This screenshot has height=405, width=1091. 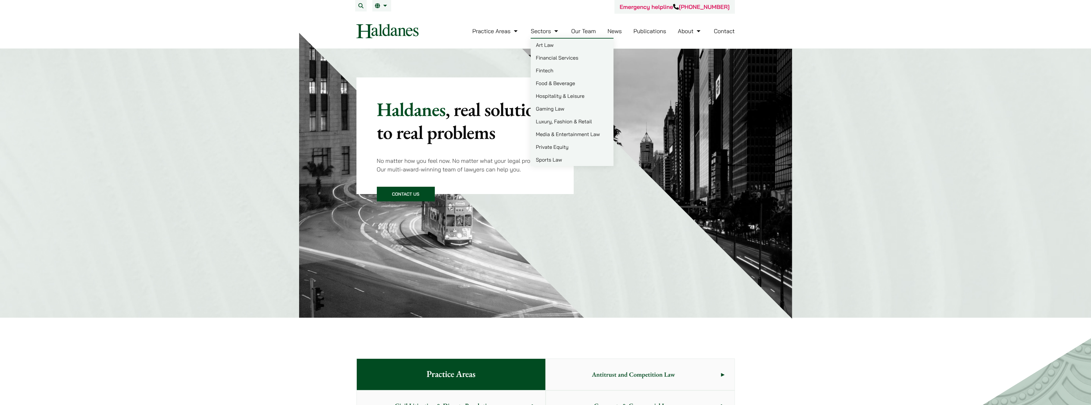 What do you see at coordinates (387, 31) in the screenshot?
I see `img: Logo of Haldanes` at bounding box center [387, 31].